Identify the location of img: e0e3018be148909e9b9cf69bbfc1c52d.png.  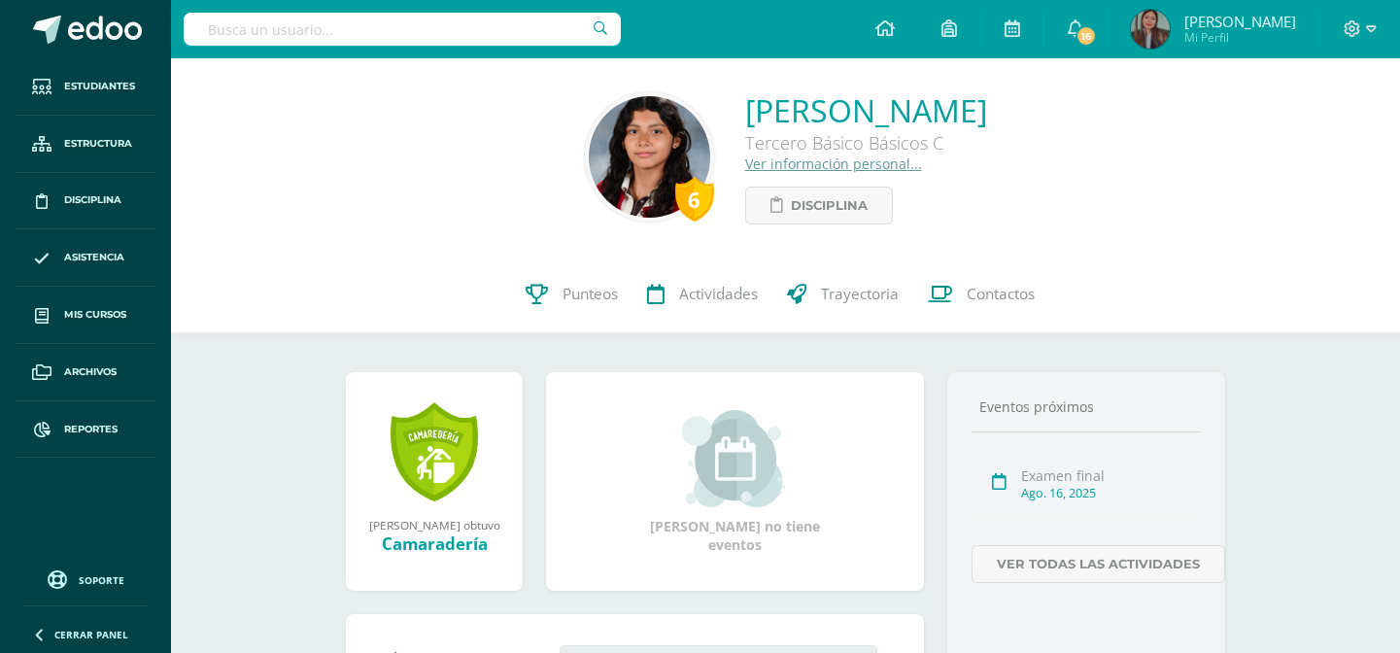
(1150, 29).